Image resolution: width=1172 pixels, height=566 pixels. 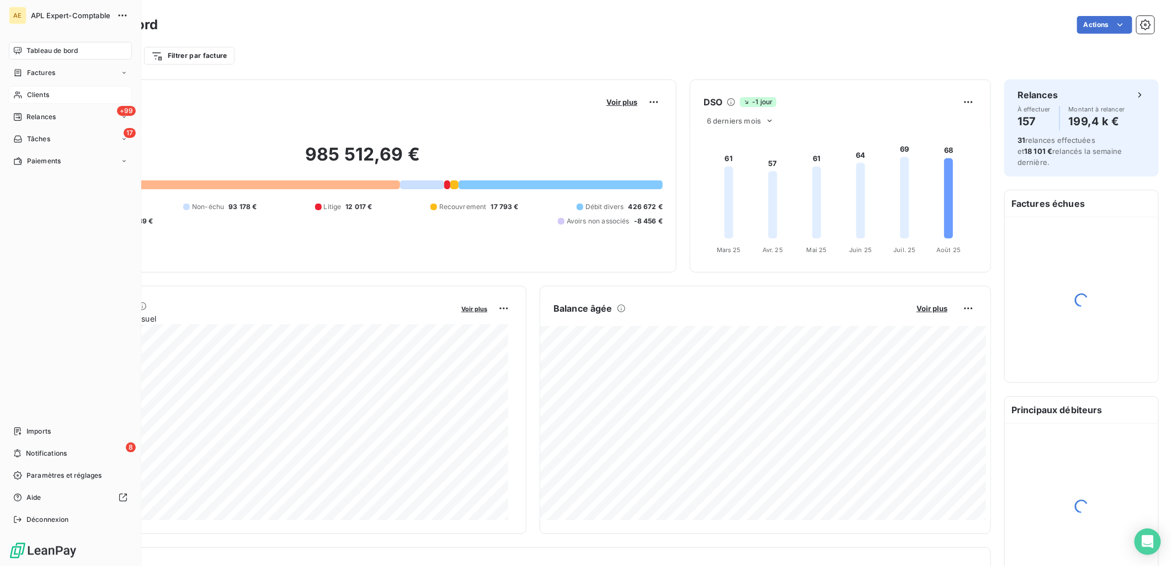 What do you see at coordinates (44, 161) in the screenshot?
I see `span: Paiements` at bounding box center [44, 161].